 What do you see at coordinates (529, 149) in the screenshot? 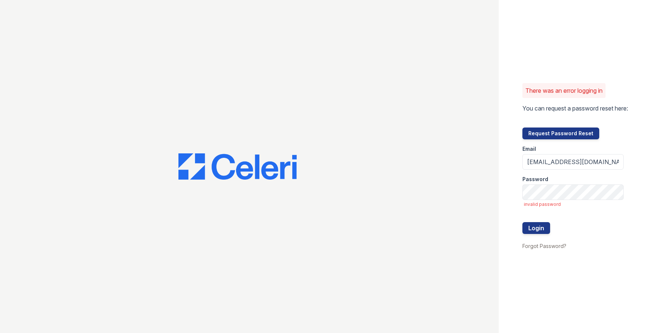
I see `label: Email` at bounding box center [529, 149].